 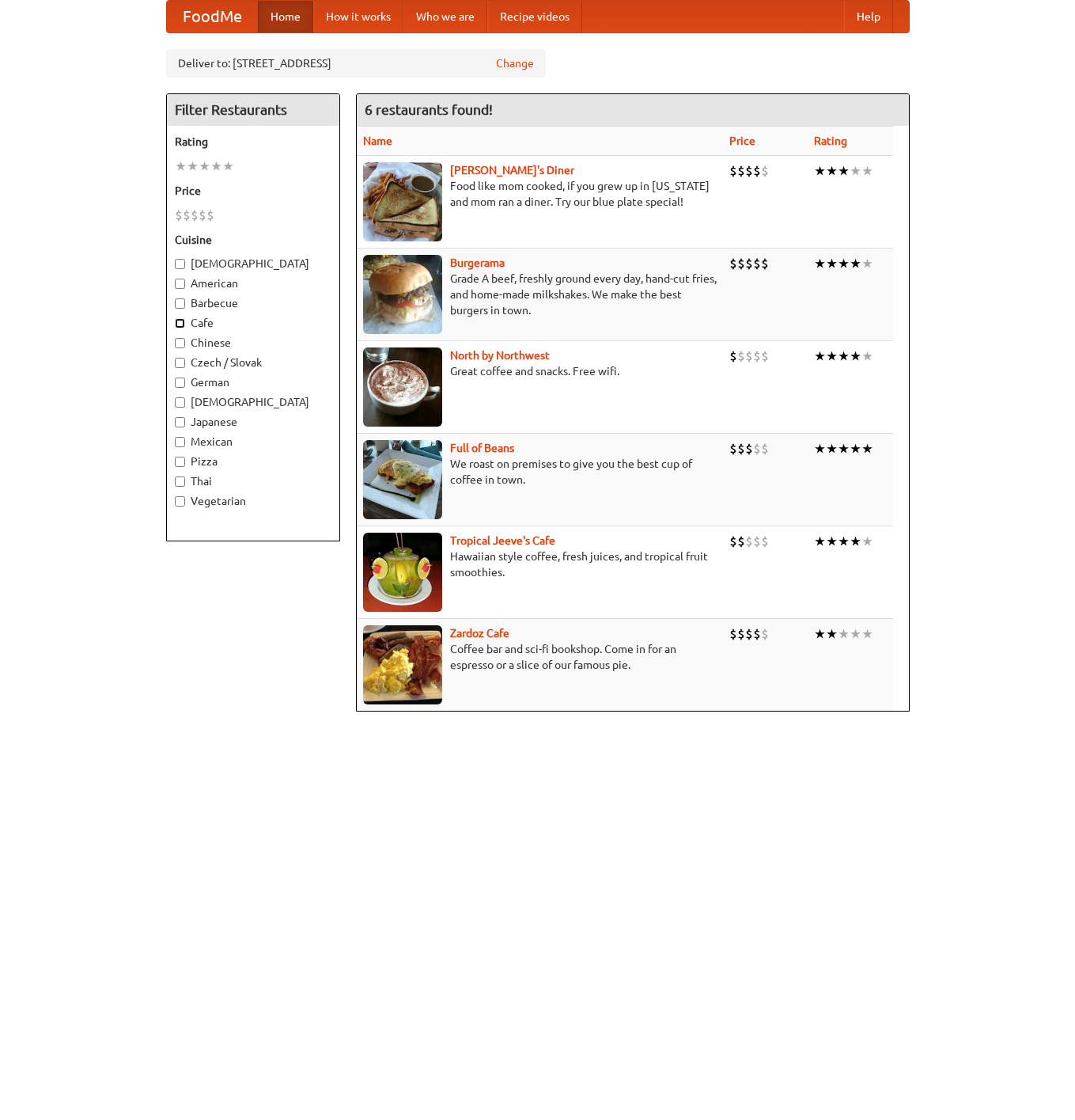 I want to click on a: Recipe videos, so click(x=535, y=17).